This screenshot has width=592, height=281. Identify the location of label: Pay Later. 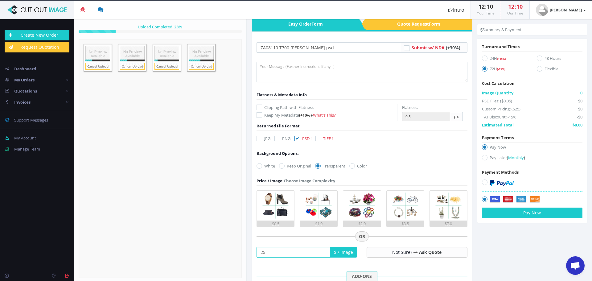
(533, 159).